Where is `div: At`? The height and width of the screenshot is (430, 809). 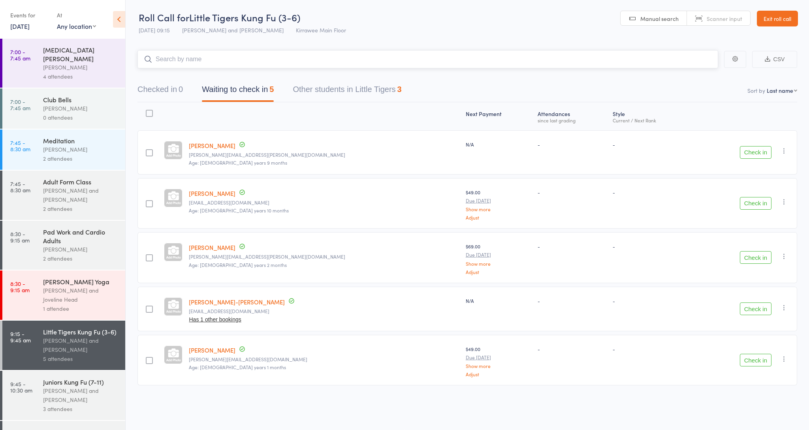 div: At is located at coordinates (76, 15).